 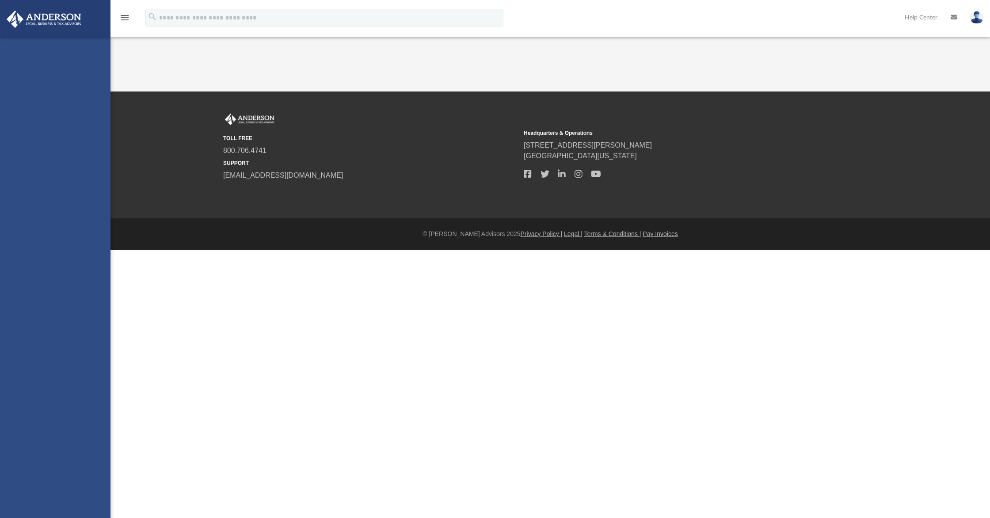 I want to click on small: Headquarters & Operations, so click(x=671, y=133).